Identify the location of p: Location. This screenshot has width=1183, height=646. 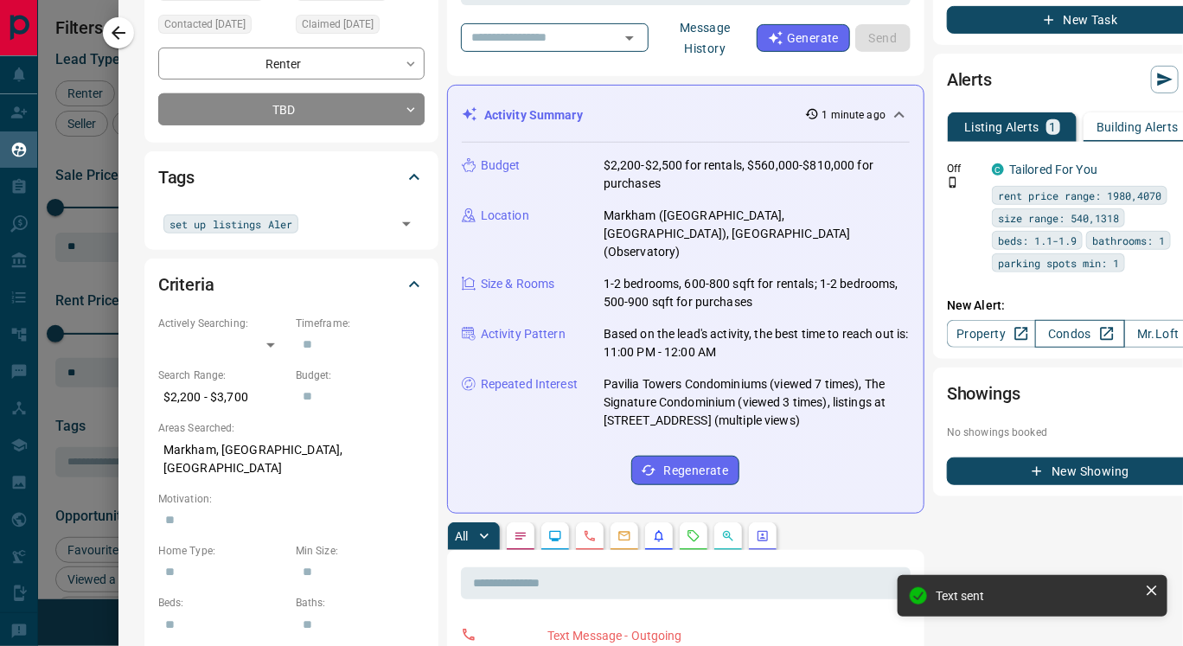
(505, 215).